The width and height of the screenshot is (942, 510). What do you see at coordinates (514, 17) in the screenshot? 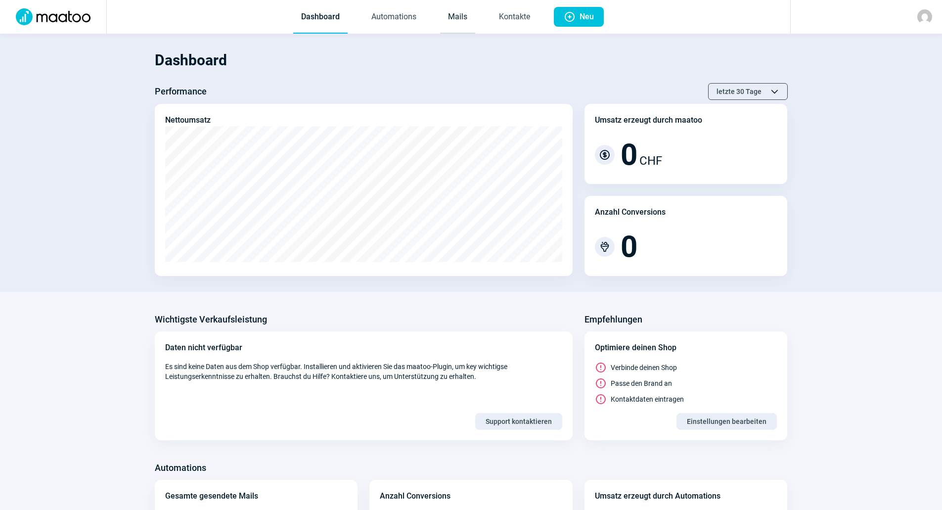
I see `a: Kontakte` at bounding box center [514, 17].